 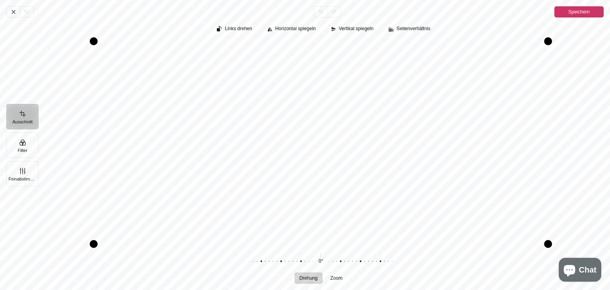 I want to click on button: Horizontal spiegeln, so click(x=292, y=29).